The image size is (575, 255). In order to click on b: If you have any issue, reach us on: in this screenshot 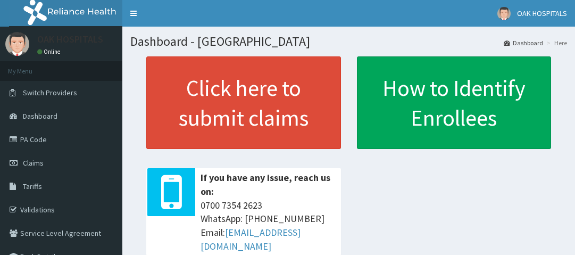, I will do `click(265, 184)`.